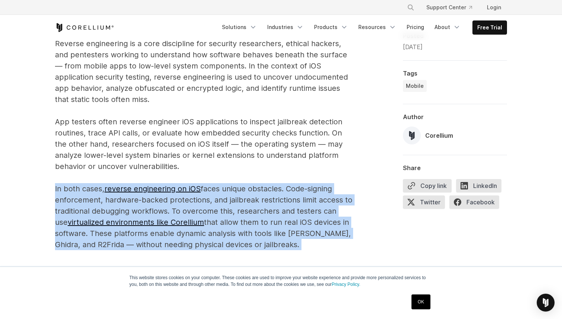  What do you see at coordinates (474, 202) in the screenshot?
I see `span: Facebook` at bounding box center [474, 202].